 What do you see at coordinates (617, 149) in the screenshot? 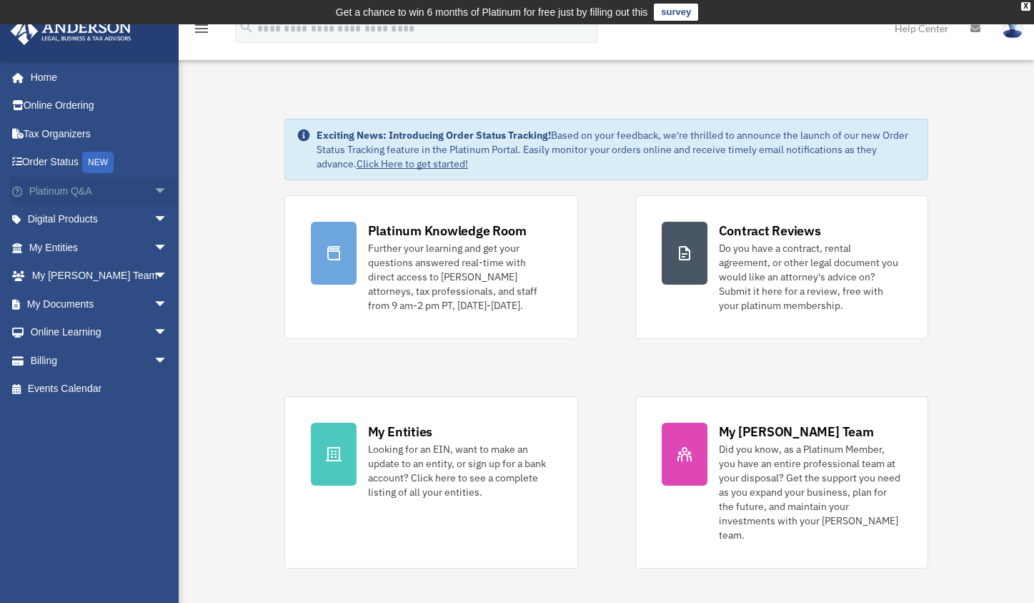
I see `div: Based on your feedback, we're thrilled to announce the launch of our new Order Status Tracking fe...` at bounding box center [617, 149].